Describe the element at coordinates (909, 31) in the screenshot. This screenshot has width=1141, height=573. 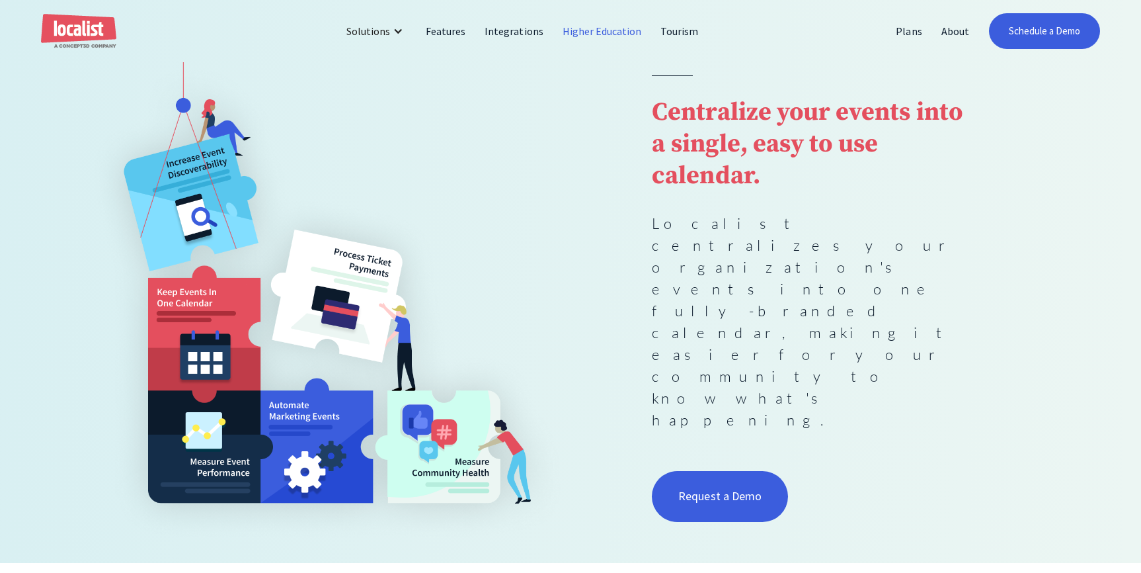
I see `a: Plans` at that location.